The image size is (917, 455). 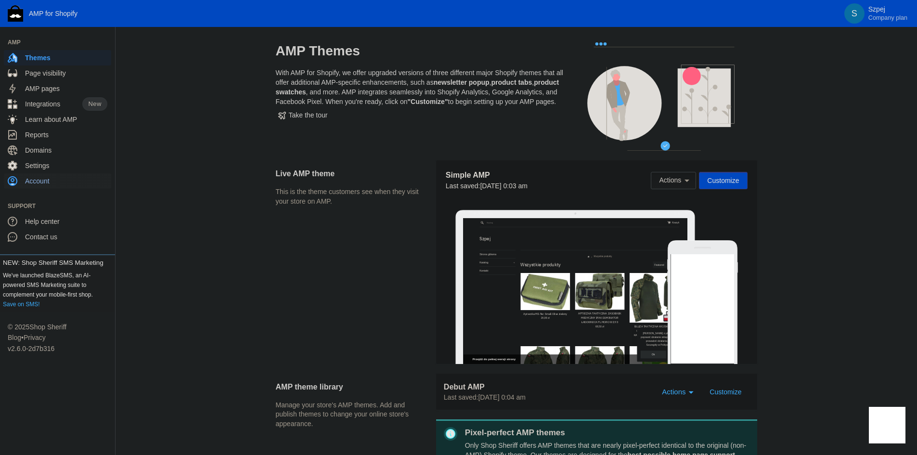 I want to click on span: AMP, so click(x=52, y=42).